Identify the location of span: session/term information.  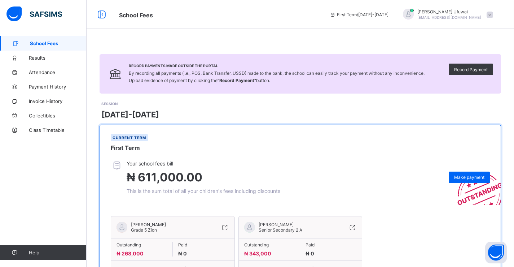
(359, 14).